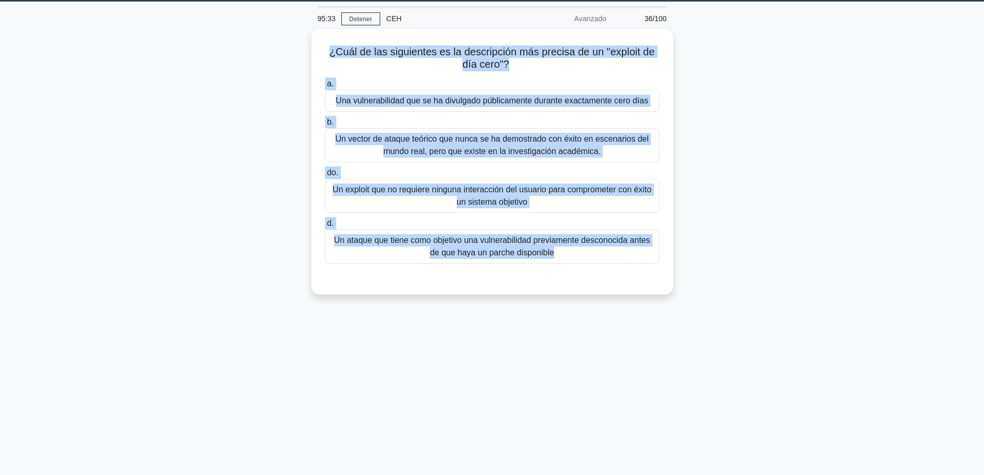  I want to click on font: do., so click(333, 172).